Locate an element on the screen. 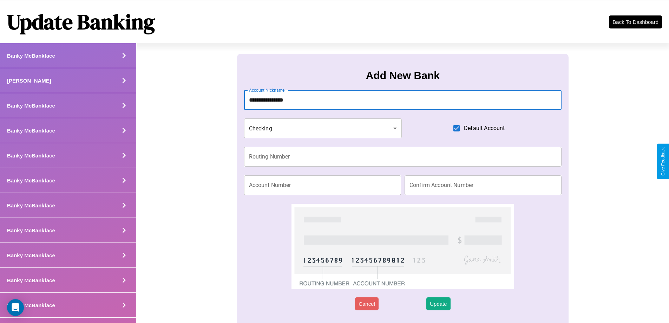  span: Default Account is located at coordinates (484, 128).